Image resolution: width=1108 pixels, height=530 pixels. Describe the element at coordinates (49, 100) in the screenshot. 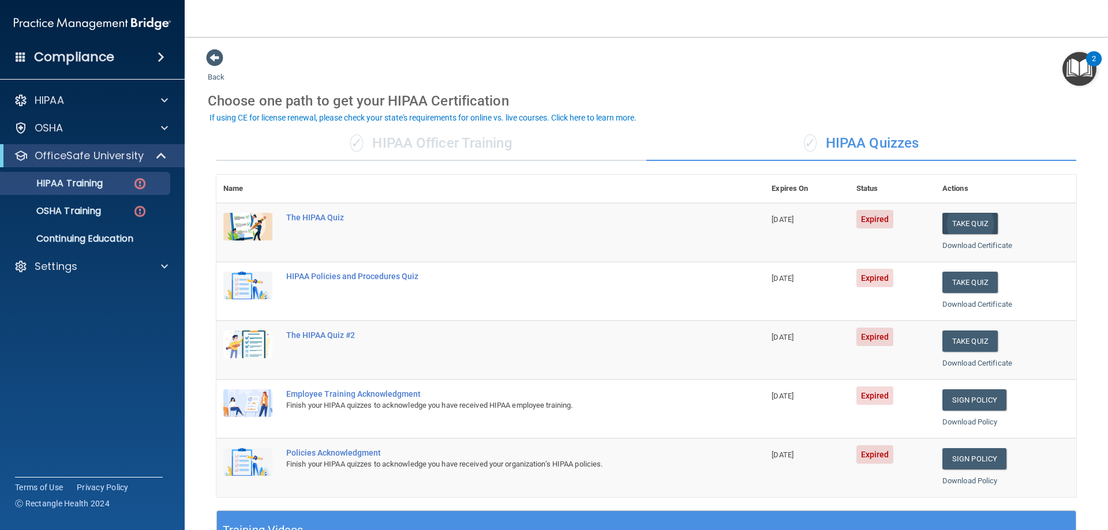

I see `p: HIPAA` at that location.